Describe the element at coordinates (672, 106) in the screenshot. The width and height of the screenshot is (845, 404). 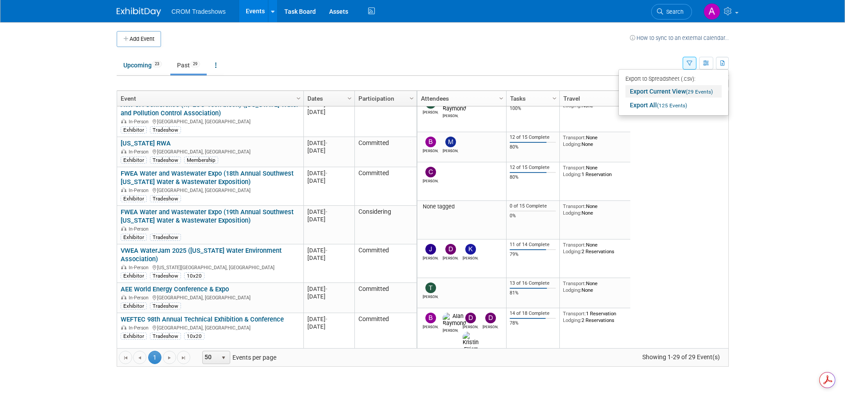
I see `span: (125 Events)` at that location.